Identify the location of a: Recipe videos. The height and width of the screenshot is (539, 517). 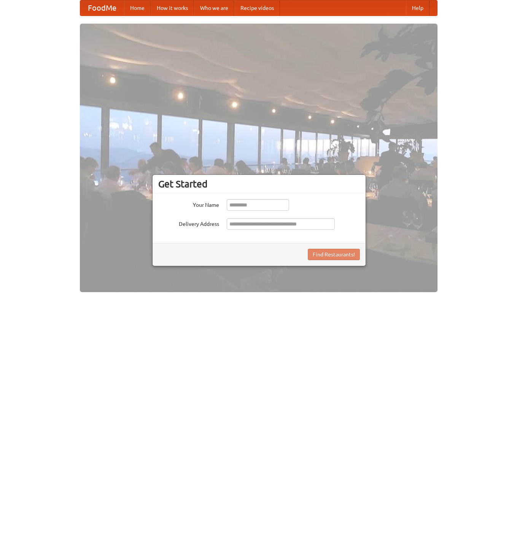
(257, 8).